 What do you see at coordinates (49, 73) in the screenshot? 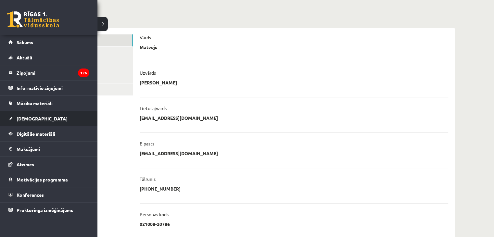
I see `a: Ziņojumi126` at bounding box center [49, 73].